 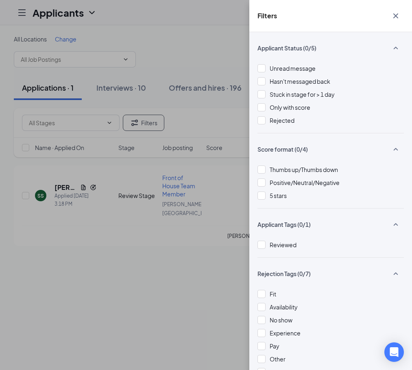 What do you see at coordinates (290, 107) in the screenshot?
I see `span: Only with score` at bounding box center [290, 107].